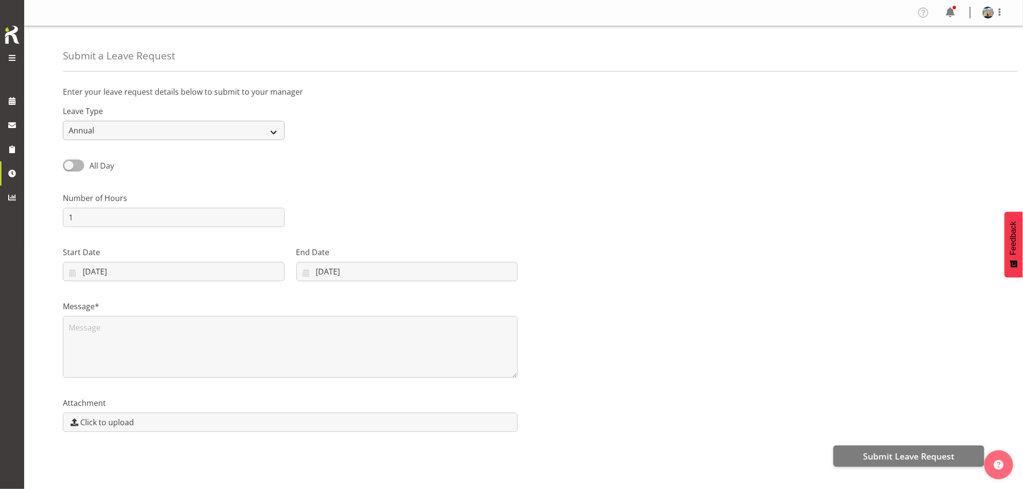 The width and height of the screenshot is (1023, 489). Describe the element at coordinates (908, 456) in the screenshot. I see `span: Submit Leave Request` at that location.